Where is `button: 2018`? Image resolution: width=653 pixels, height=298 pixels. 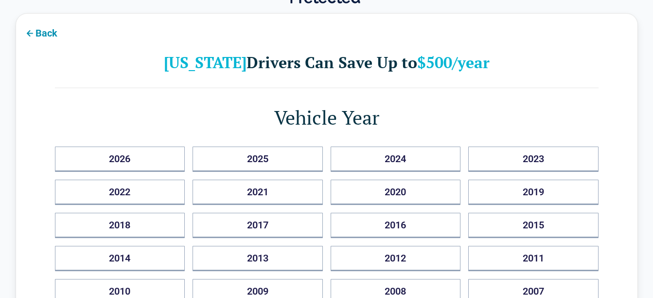
button: 2018 is located at coordinates (120, 225).